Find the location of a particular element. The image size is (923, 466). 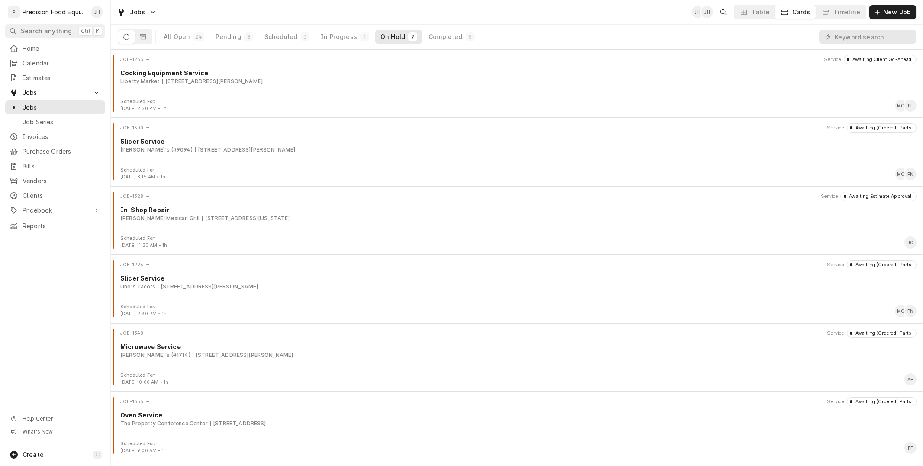

div: Table is located at coordinates (760, 12).